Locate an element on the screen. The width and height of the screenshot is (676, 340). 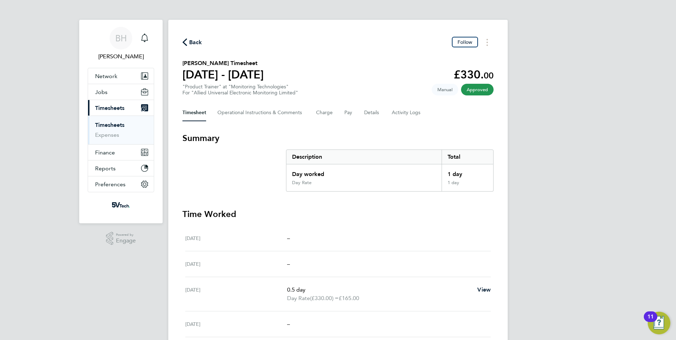
button: Open Resource Center, 11 new notifications is located at coordinates (659, 323).